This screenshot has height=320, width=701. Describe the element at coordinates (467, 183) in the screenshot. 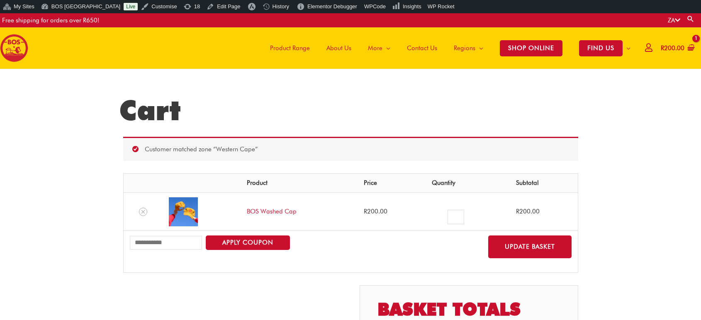

I see `th: Quantity` at that location.